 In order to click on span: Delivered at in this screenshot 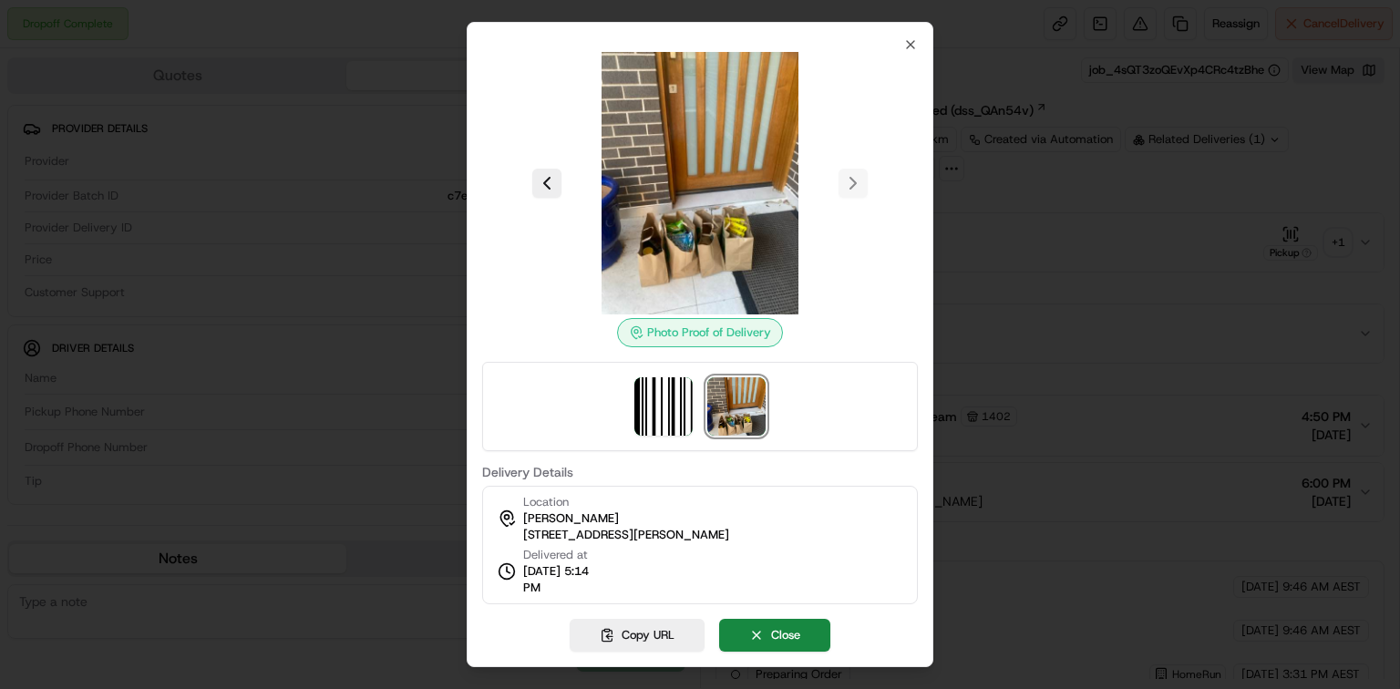, I will do `click(565, 555)`.